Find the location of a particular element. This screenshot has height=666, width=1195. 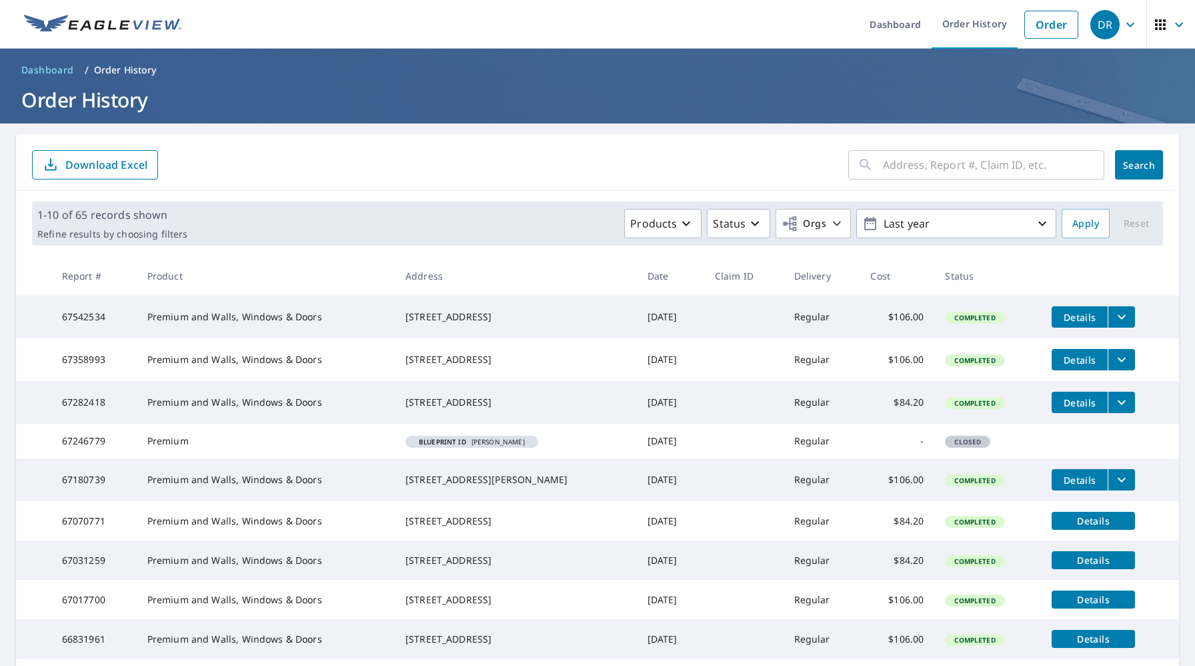

p: 1-10 of 65 records shown is located at coordinates (112, 215).